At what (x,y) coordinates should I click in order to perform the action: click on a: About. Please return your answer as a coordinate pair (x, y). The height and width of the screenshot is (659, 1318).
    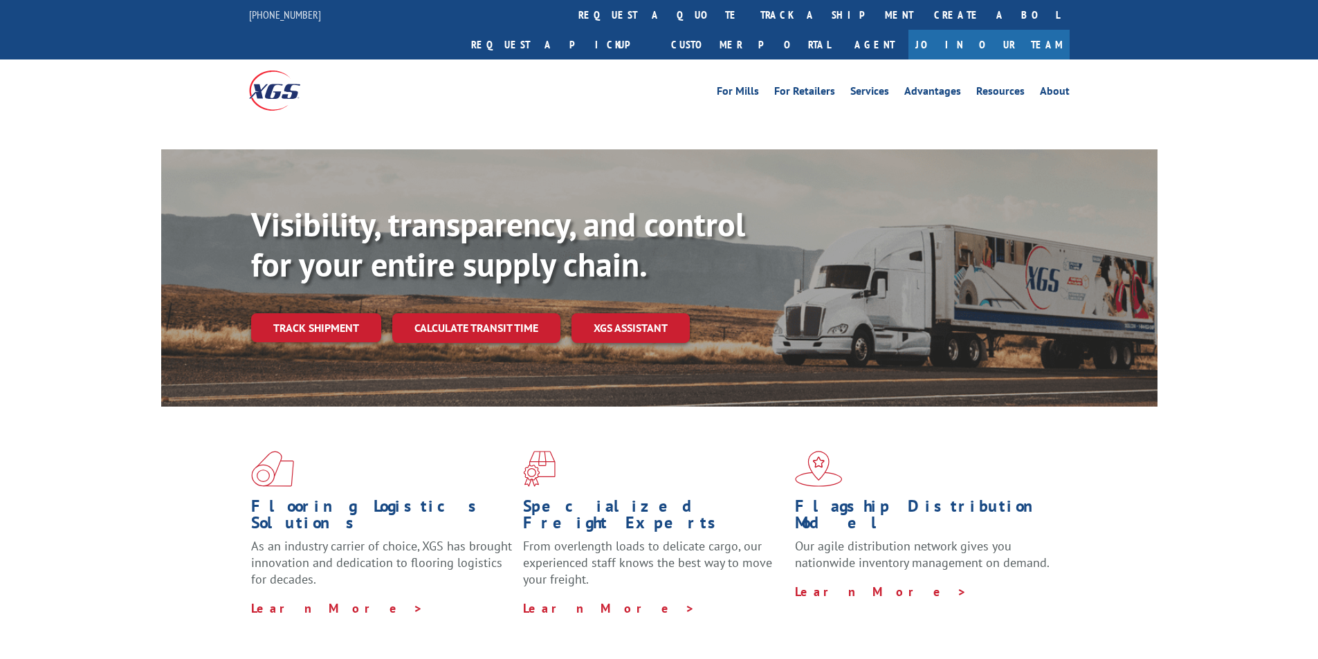
    Looking at the image, I should click on (1054, 93).